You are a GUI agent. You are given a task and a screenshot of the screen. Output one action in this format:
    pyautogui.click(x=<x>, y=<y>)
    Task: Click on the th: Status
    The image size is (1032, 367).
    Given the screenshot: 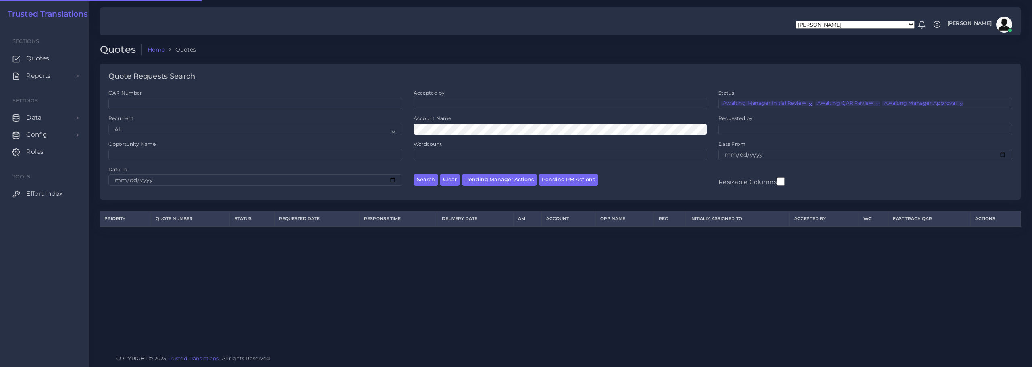 What is the action you would take?
    pyautogui.click(x=252, y=219)
    